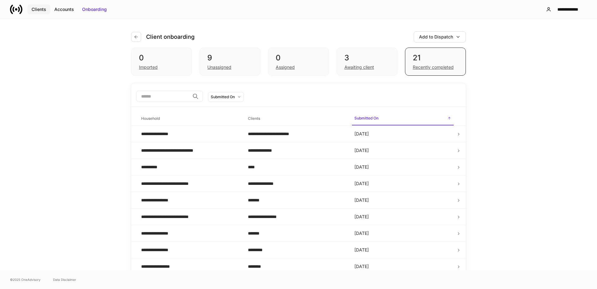 The width and height of the screenshot is (597, 289). What do you see at coordinates (230, 62) in the screenshot?
I see `div: 9Unassigned` at bounding box center [230, 62].